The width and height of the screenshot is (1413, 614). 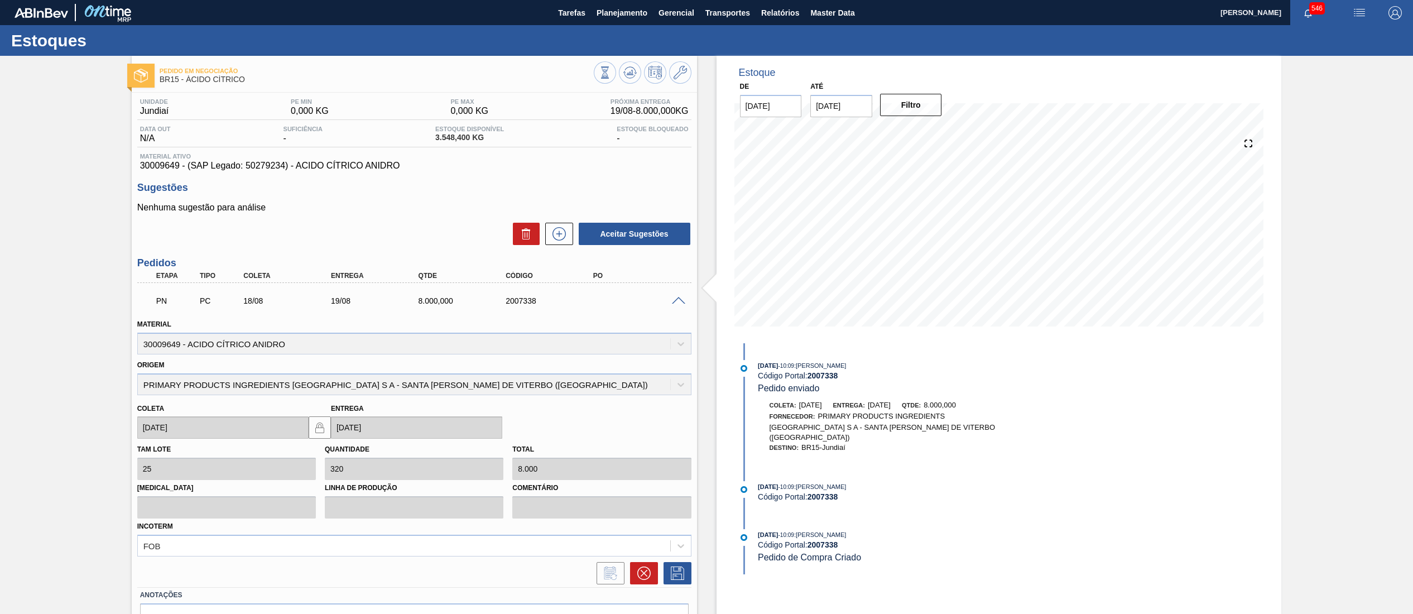 I want to click on div: 2007338, so click(x=552, y=301).